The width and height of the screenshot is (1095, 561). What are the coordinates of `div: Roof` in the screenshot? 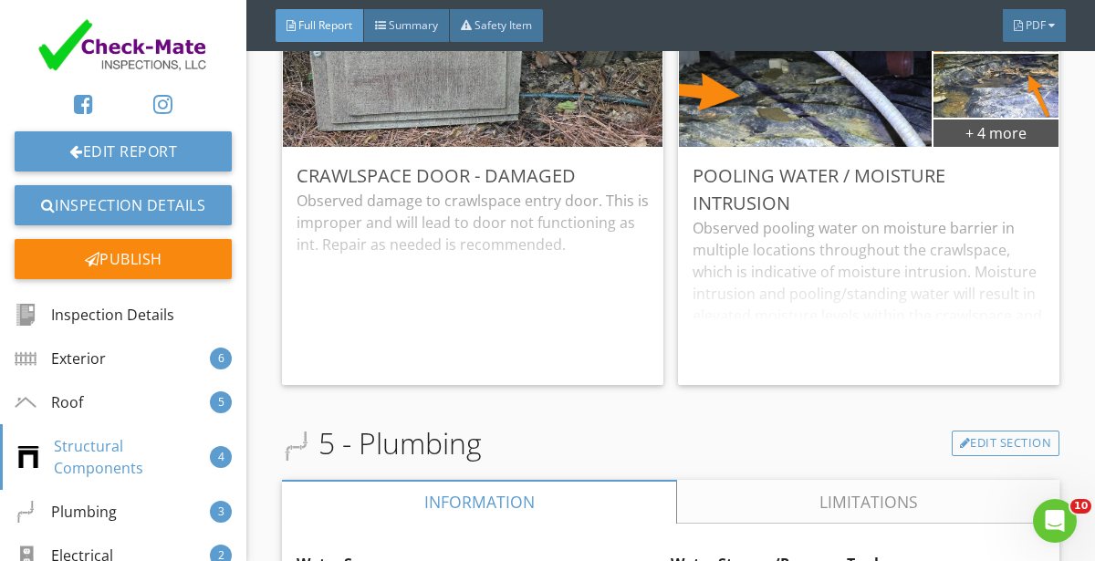 It's located at (48, 402).